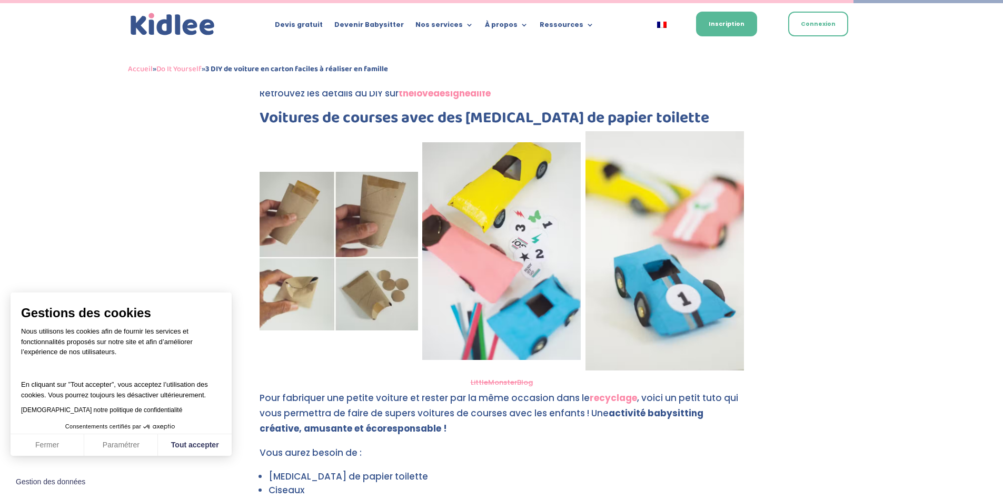 This screenshot has width=1003, height=498. Describe the element at coordinates (507, 27) in the screenshot. I see `a: À propos` at that location.